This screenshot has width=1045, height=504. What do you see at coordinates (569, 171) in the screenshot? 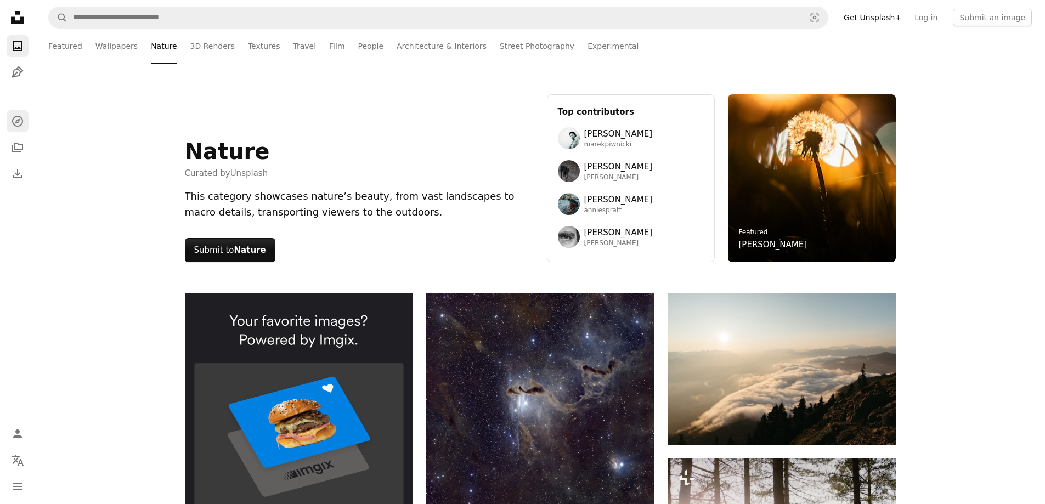
I see `img: Avatar of user Wolfgang Hasselmann` at bounding box center [569, 171].